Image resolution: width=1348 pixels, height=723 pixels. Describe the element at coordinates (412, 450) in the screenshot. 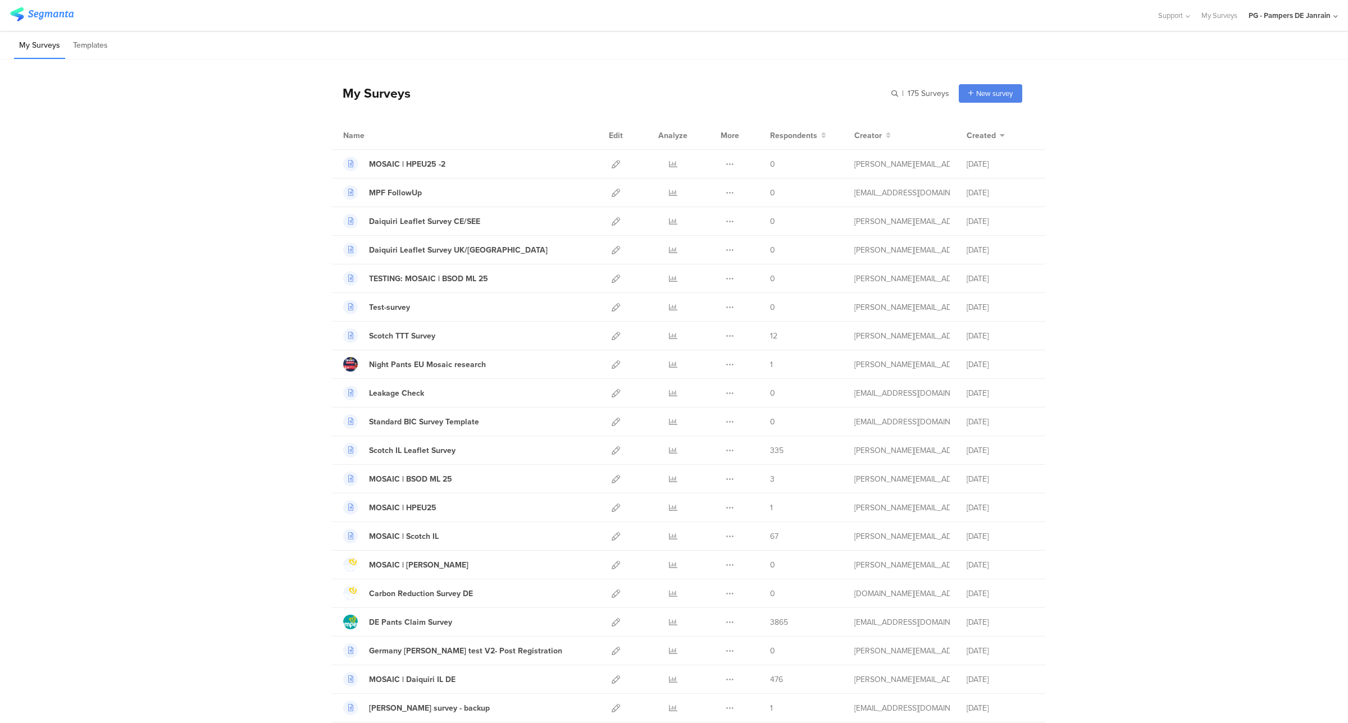

I see `div: Scotch IL Leaflet Survey` at that location.